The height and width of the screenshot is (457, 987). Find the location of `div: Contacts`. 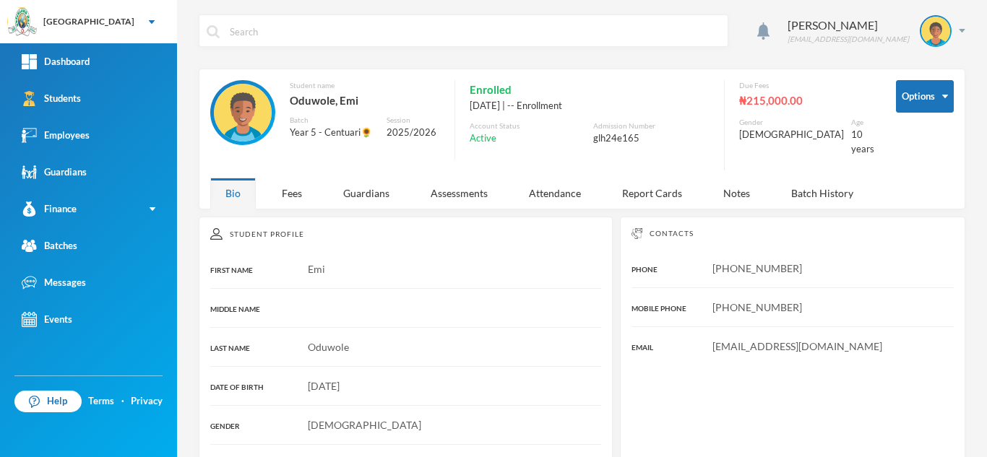

div: Contacts is located at coordinates (793, 233).